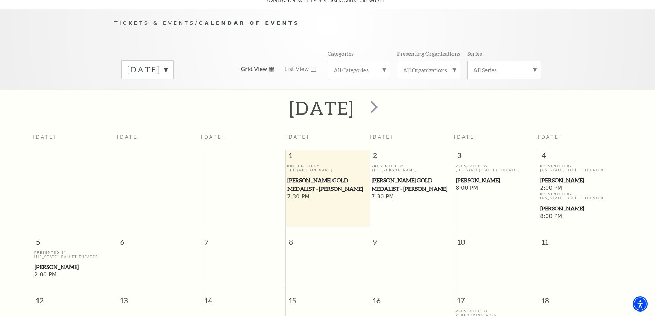 The image size is (655, 316). Describe the element at coordinates (412, 157) in the screenshot. I see `span: 2` at that location.